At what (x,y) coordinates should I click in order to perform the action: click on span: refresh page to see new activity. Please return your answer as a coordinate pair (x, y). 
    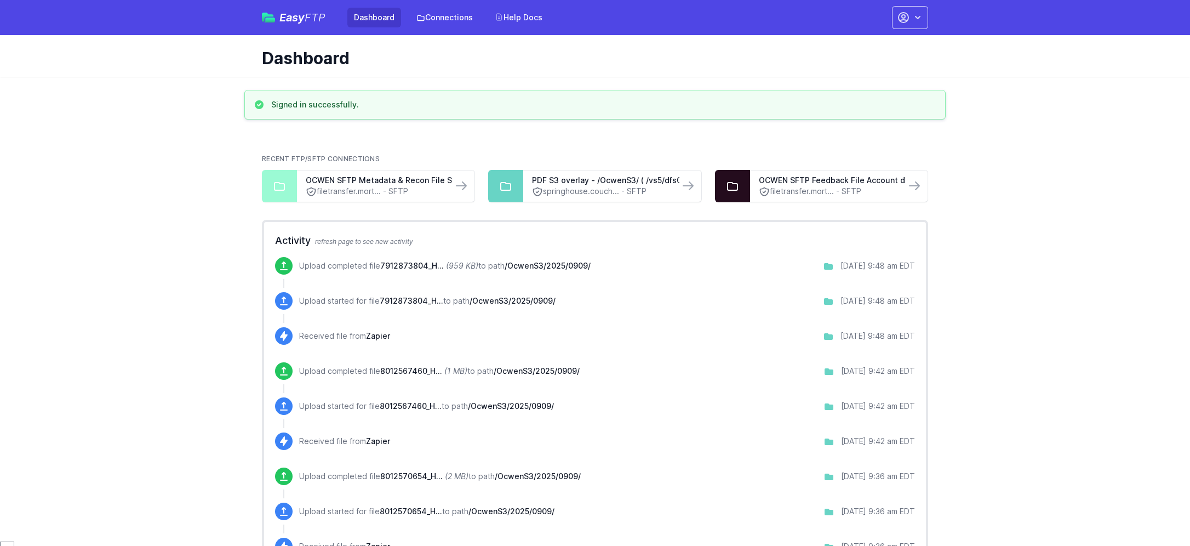
    Looking at the image, I should click on (364, 241).